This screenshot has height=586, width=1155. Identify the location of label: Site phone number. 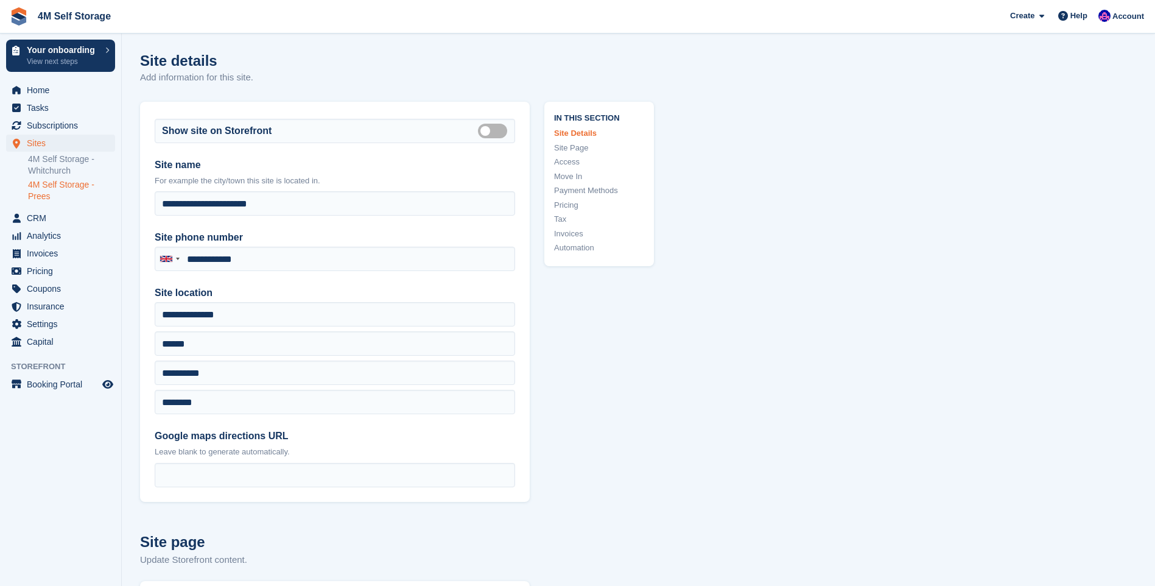
(335, 238).